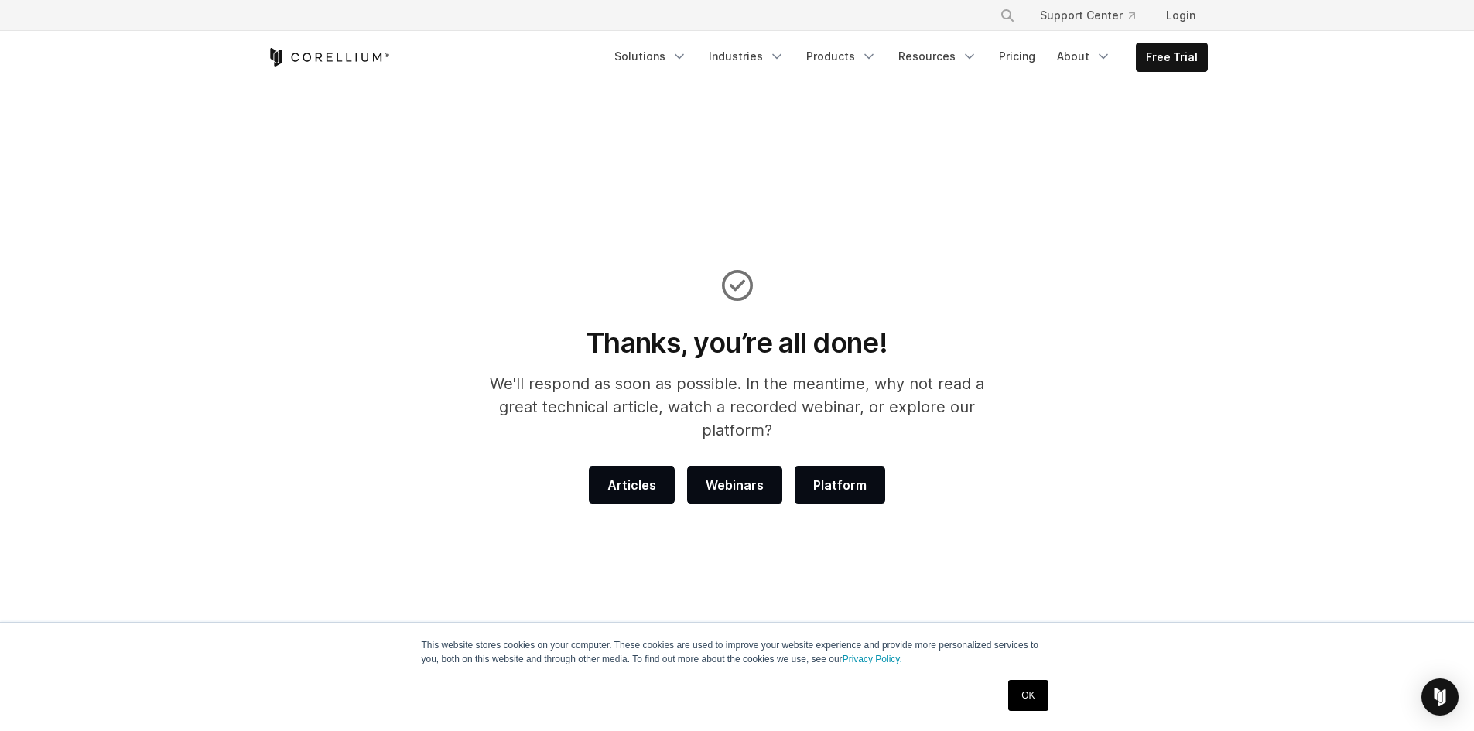 Image resolution: width=1474 pixels, height=731 pixels. I want to click on p: We'll respond as soon as possible. In the meantime, why not read a great technical article, watch..., so click(737, 407).